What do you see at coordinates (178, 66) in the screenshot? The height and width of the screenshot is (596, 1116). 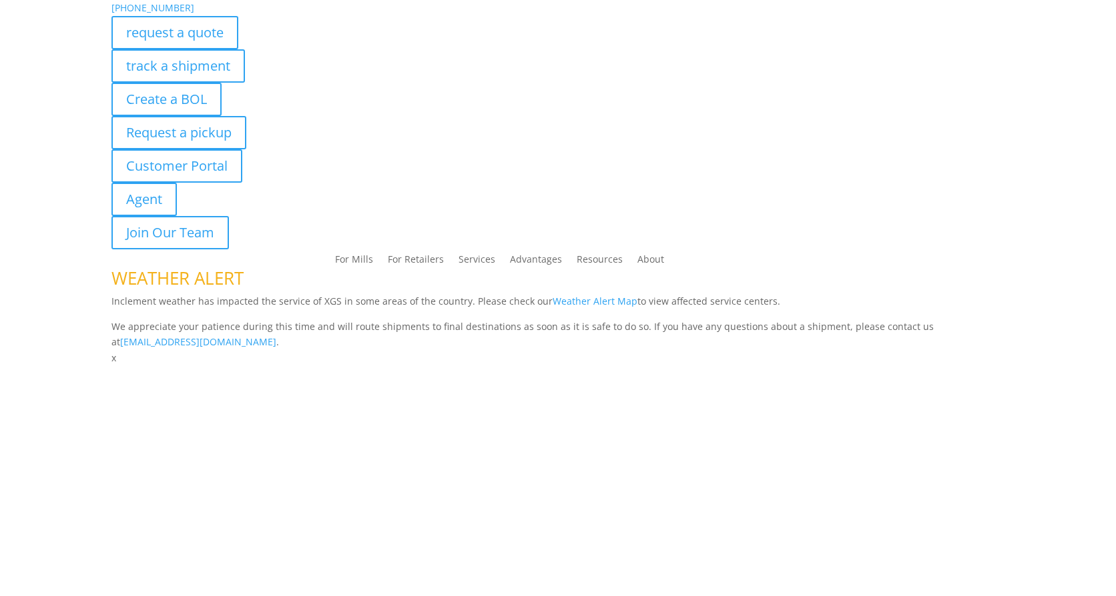 I see `a: track a shipment` at bounding box center [178, 66].